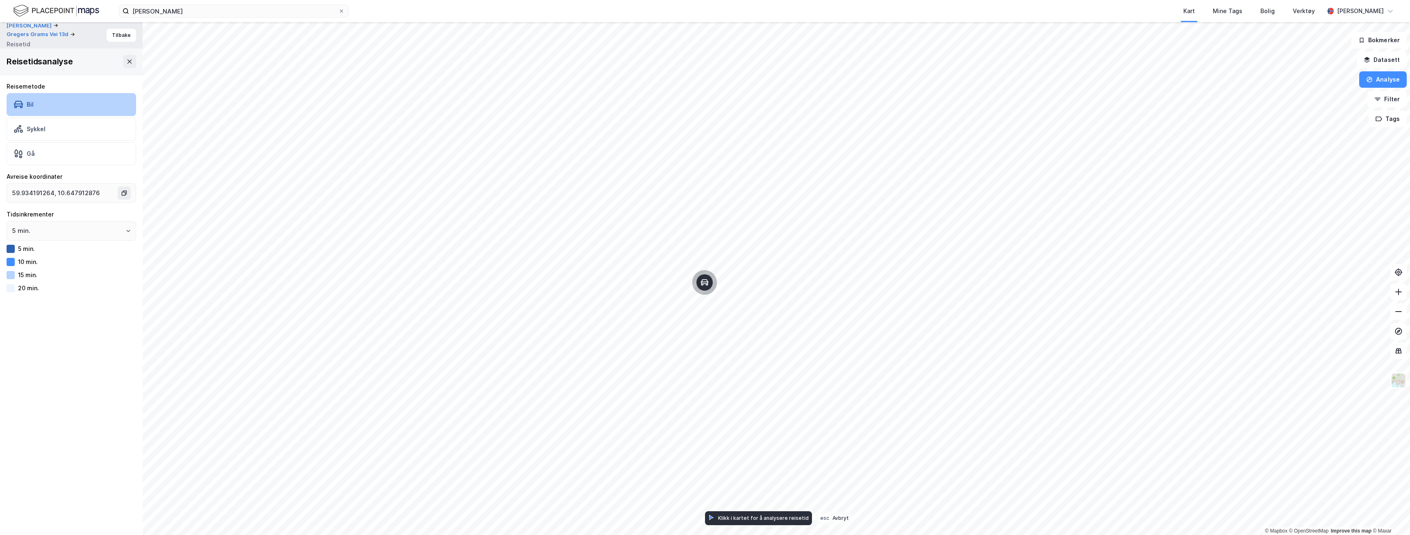  Describe the element at coordinates (1276, 531) in the screenshot. I see `a: Mapbox` at that location.